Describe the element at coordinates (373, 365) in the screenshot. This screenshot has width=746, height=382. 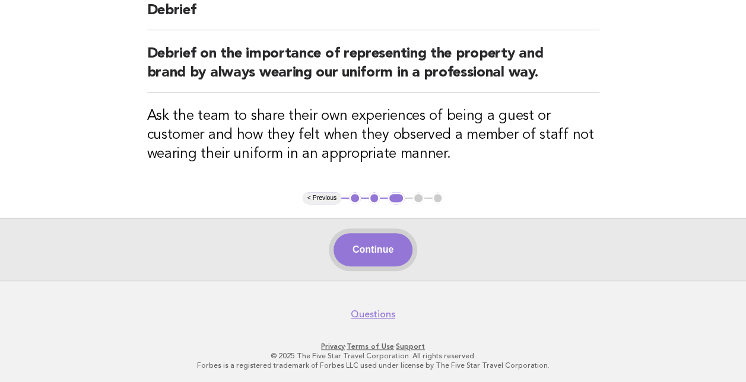
I see `p: Forbes is a registered trademark of Forbes LLC used under license by The Five Star Travel Corpora...` at that location.